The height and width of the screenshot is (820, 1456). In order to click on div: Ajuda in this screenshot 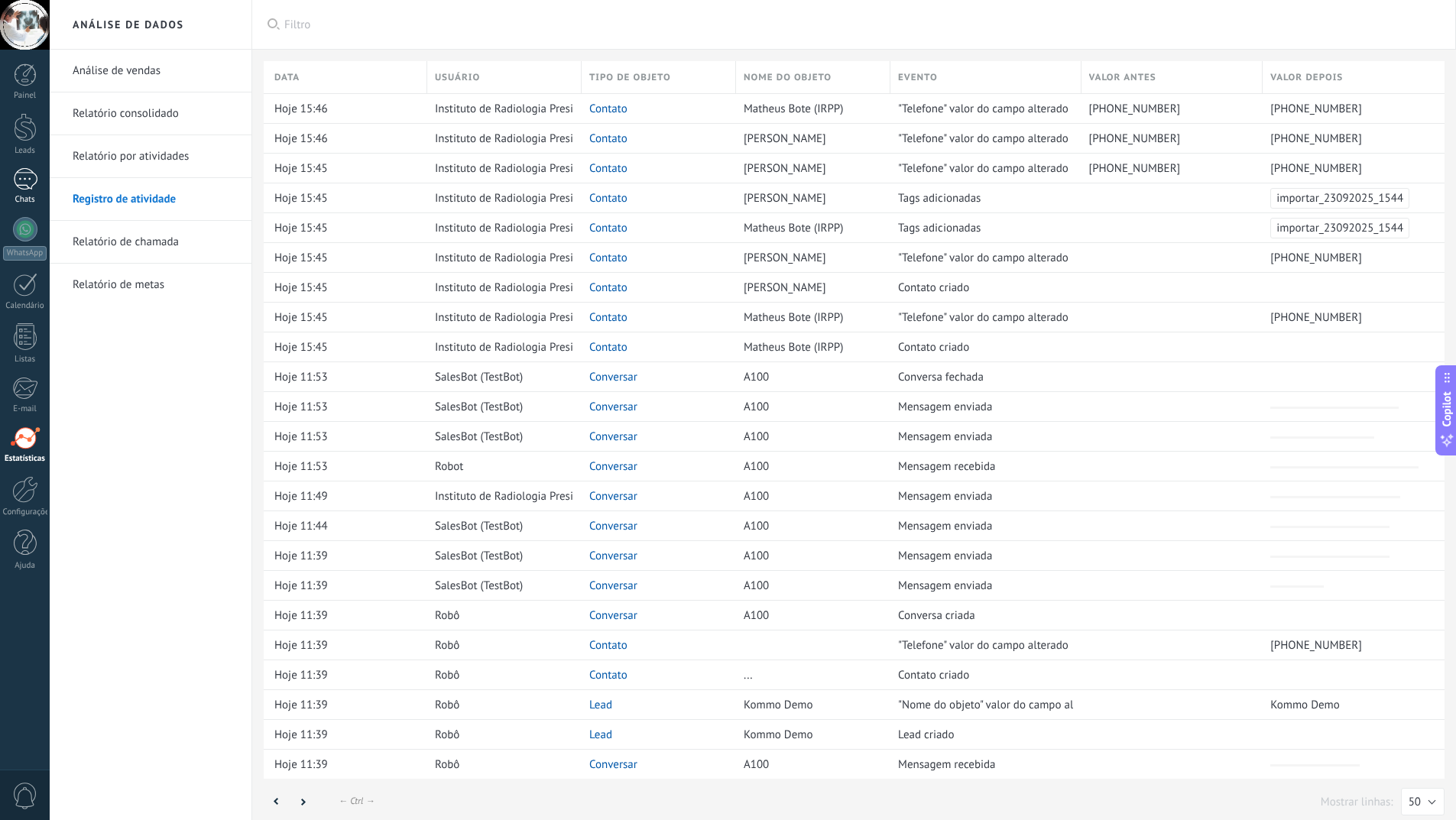, I will do `click(25, 565)`.